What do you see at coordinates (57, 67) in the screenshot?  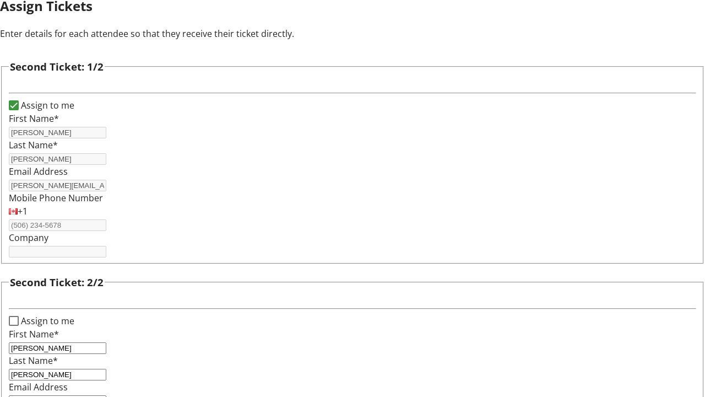 I see `h3: Second Ticket: 1/2` at bounding box center [57, 67].